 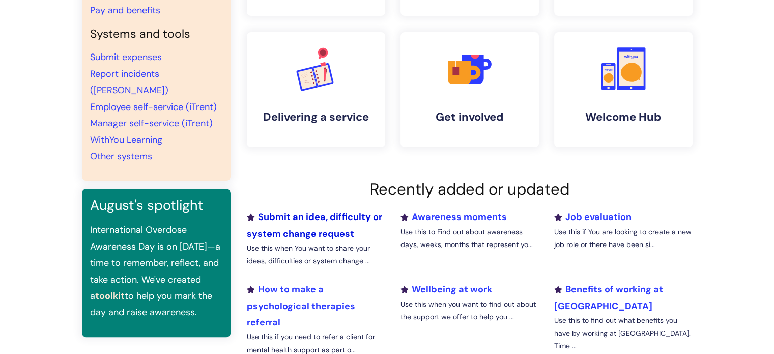 I want to click on a: Welcome Hub, so click(x=624, y=90).